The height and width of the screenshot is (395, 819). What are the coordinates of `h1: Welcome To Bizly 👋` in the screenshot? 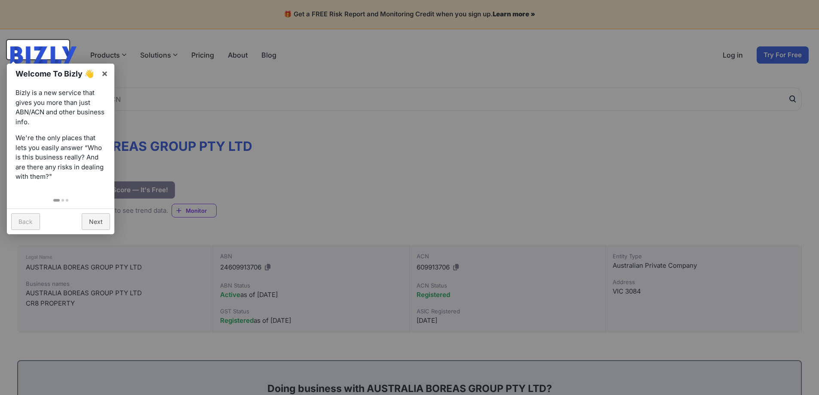 It's located at (56, 74).